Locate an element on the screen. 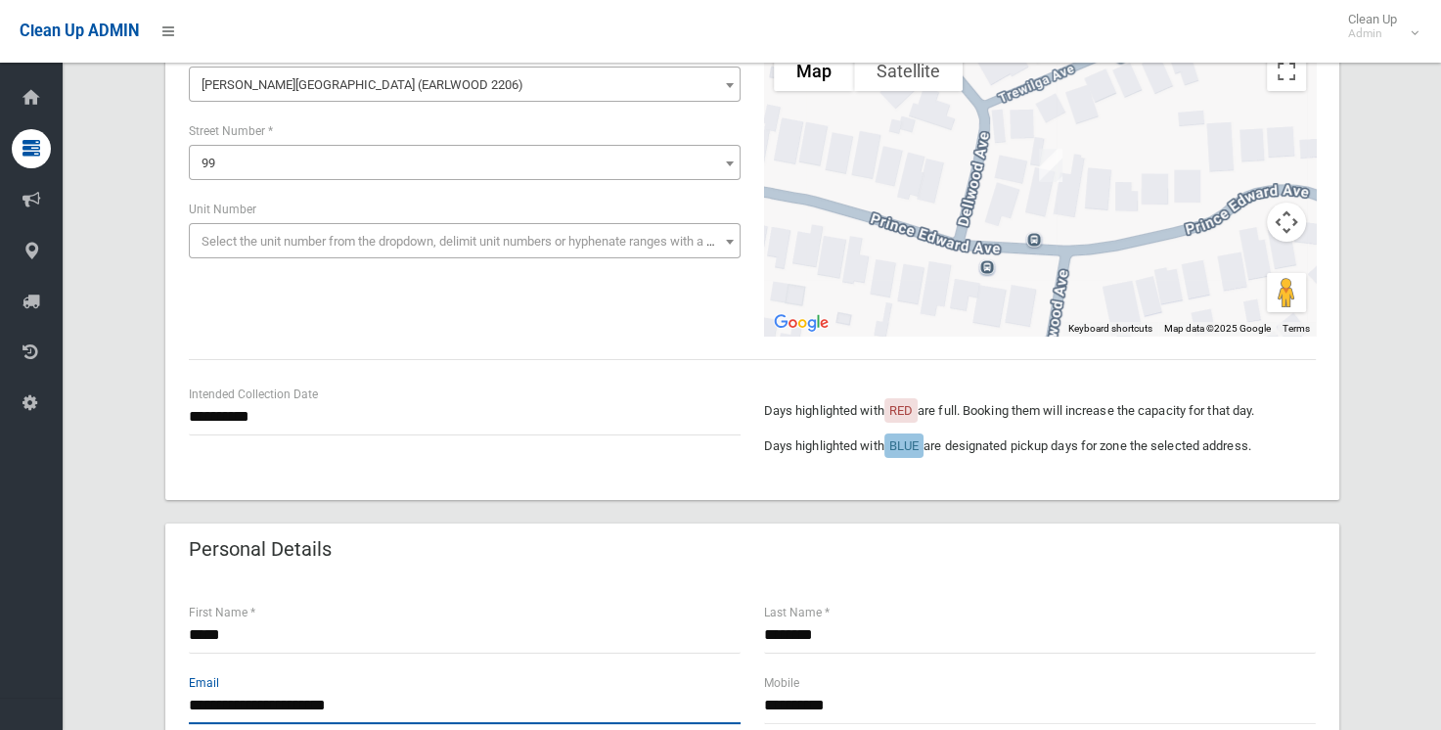 The width and height of the screenshot is (1441, 730). span: Map data ©2025 Google is located at coordinates (1217, 328).